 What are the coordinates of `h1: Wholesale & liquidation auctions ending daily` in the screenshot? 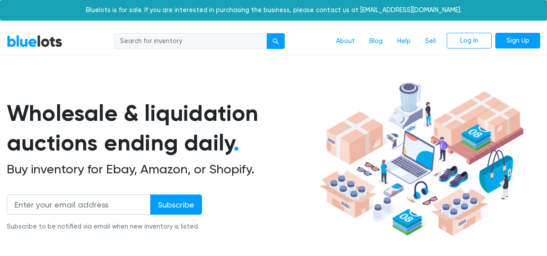 It's located at (161, 128).